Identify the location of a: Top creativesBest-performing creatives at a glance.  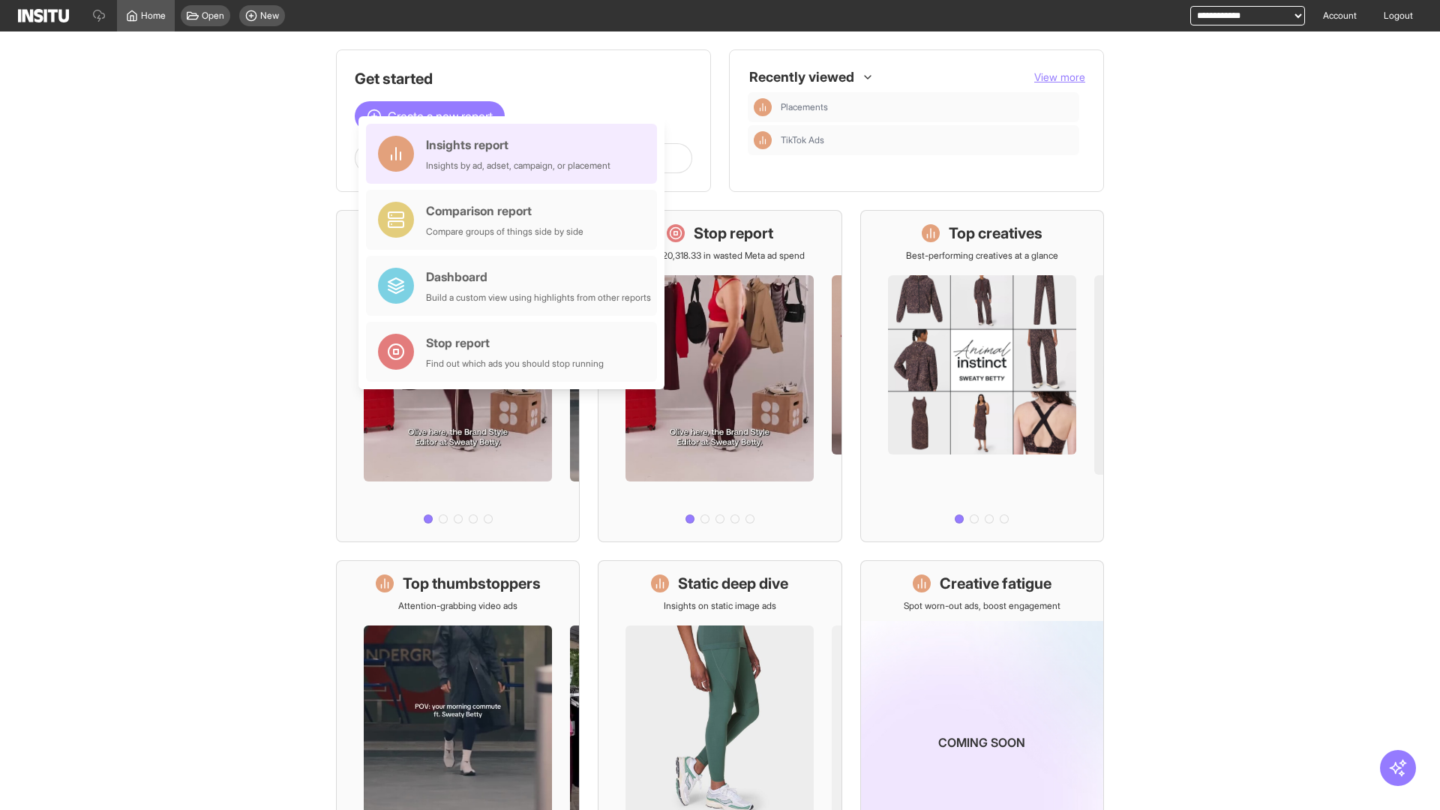
(982, 376).